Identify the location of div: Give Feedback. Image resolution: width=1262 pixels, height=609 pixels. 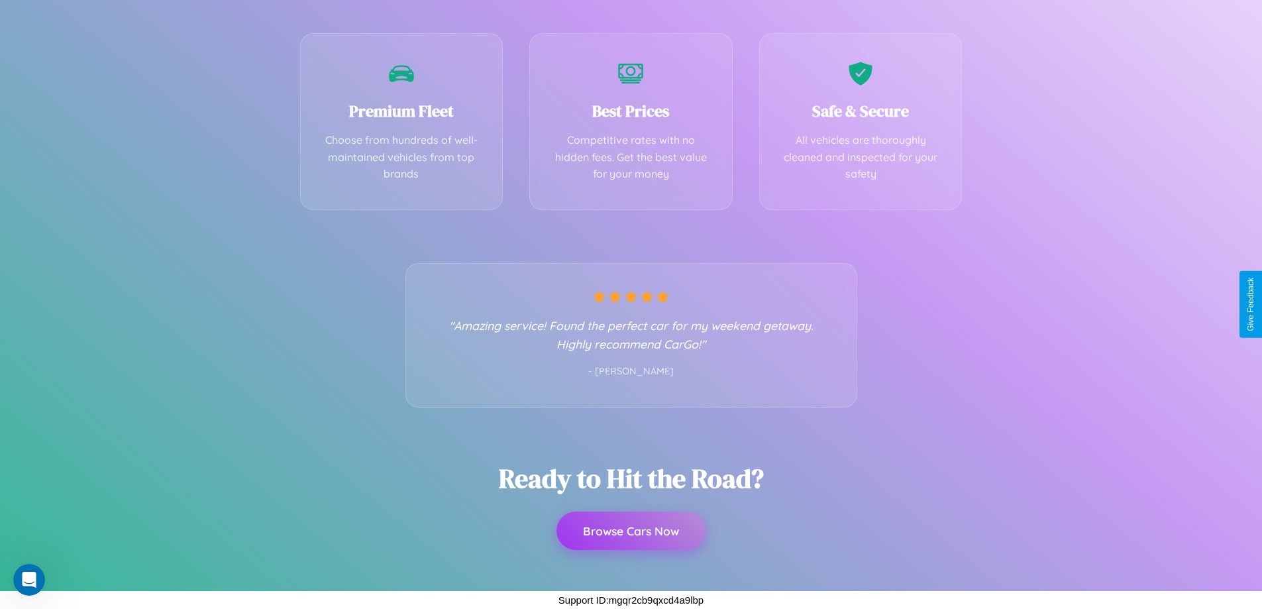
(1251, 304).